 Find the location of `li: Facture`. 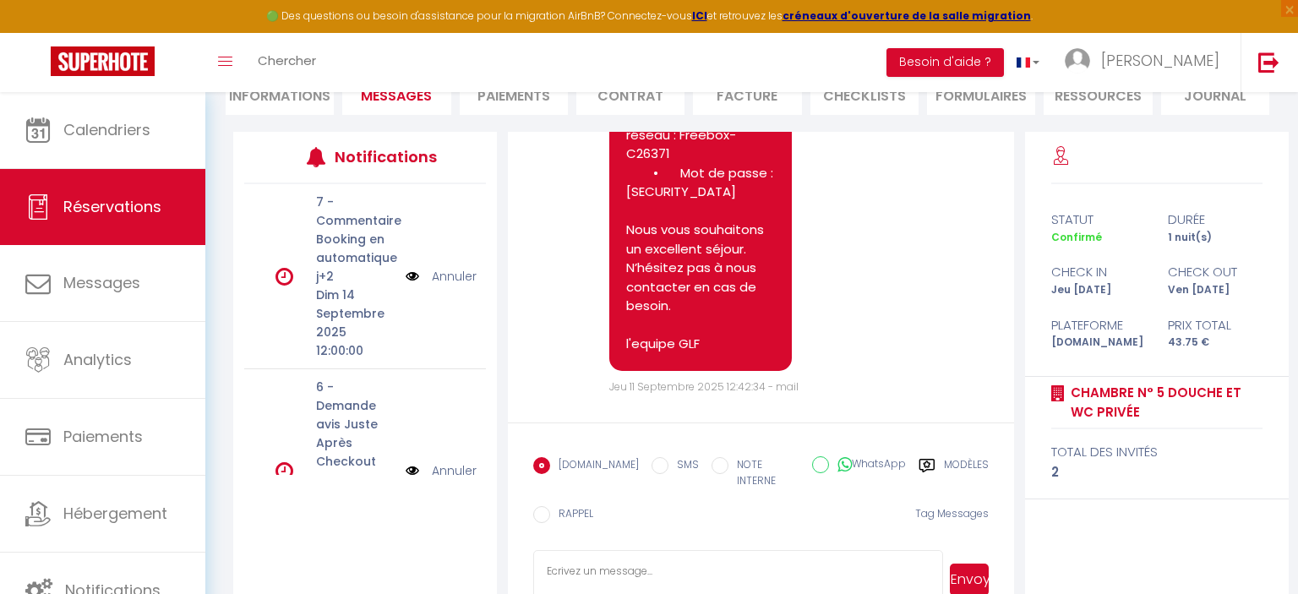

li: Facture is located at coordinates (747, 94).